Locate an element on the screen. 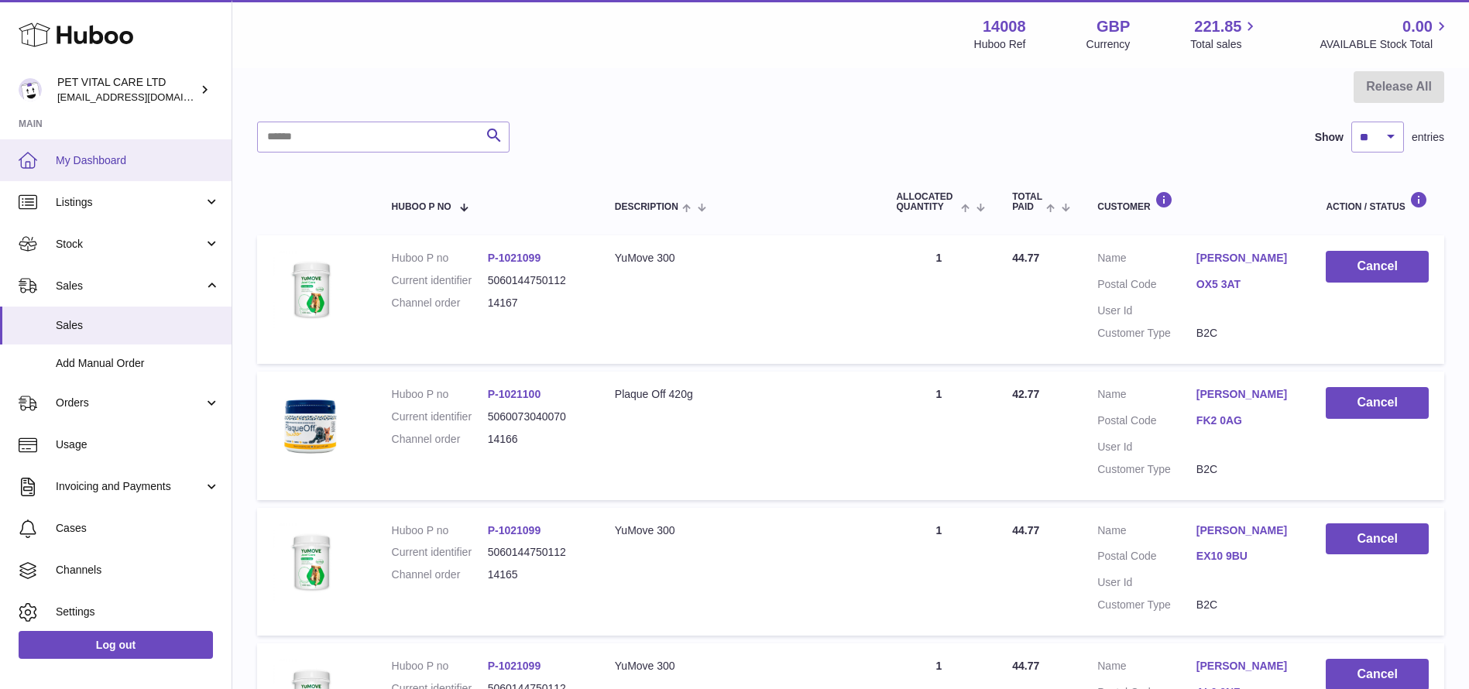 The width and height of the screenshot is (1469, 689). span: 221.85 is located at coordinates (1217, 26).